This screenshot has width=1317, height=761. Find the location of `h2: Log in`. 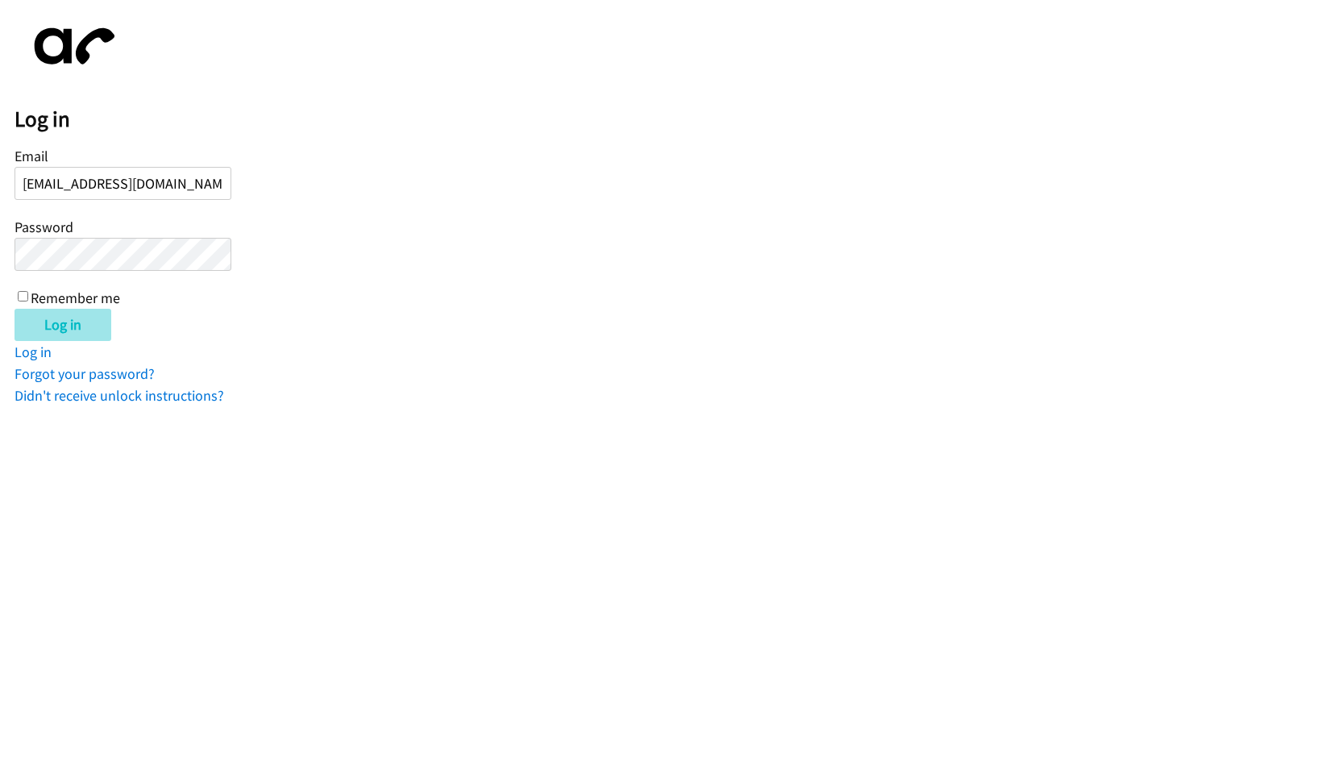

h2: Log in is located at coordinates (666, 119).